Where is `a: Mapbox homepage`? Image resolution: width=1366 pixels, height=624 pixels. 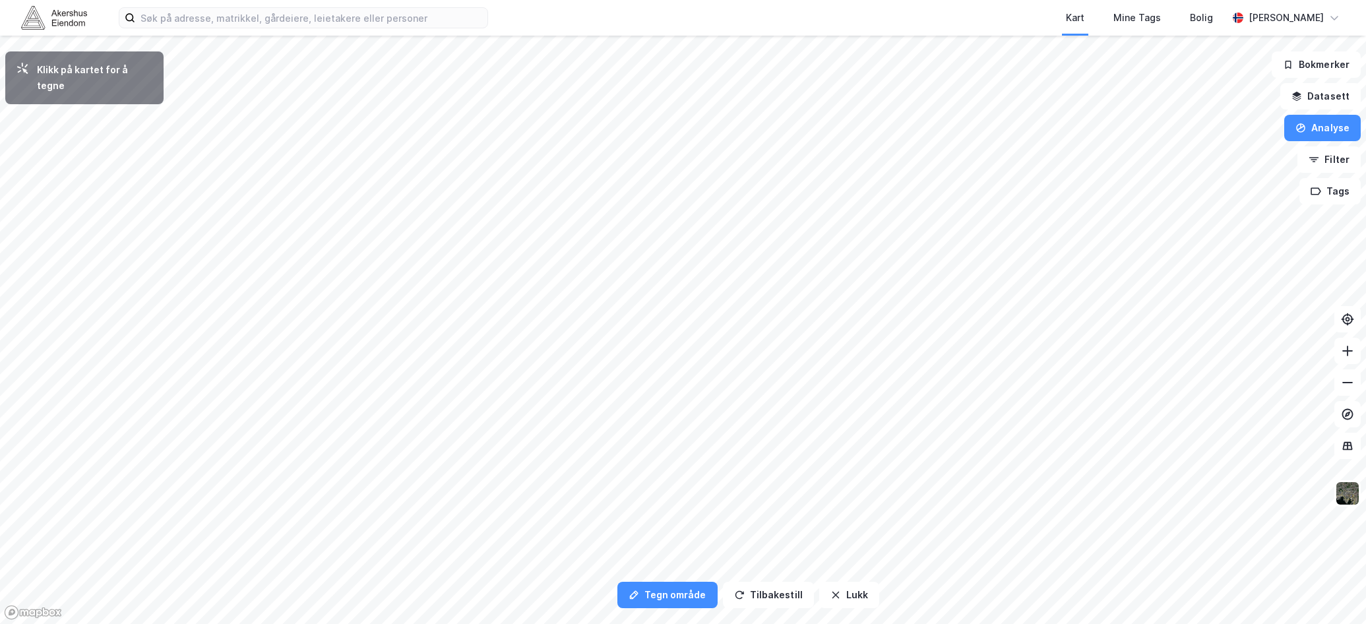 a: Mapbox homepage is located at coordinates (33, 612).